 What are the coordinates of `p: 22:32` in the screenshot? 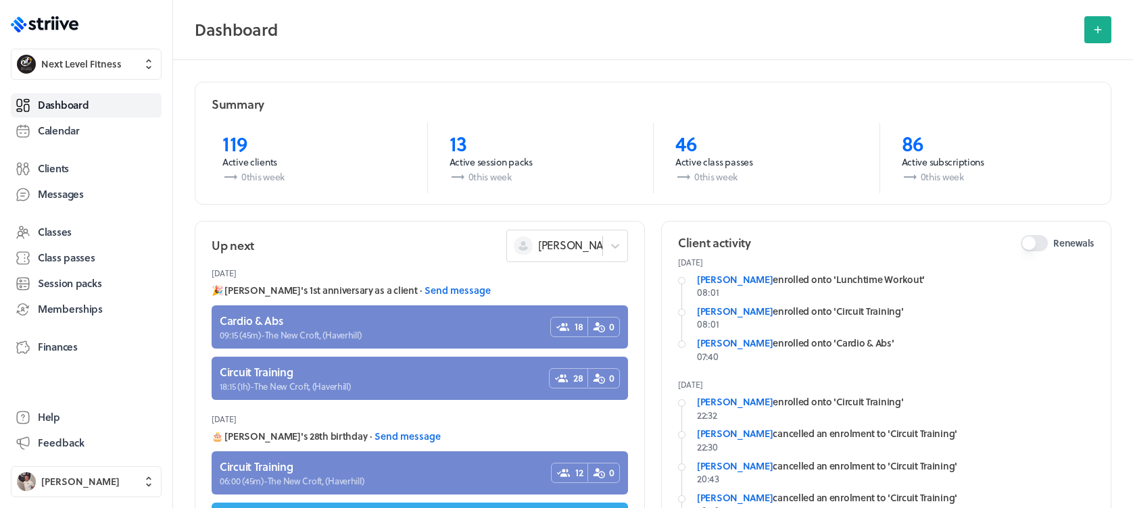 It's located at (895, 416).